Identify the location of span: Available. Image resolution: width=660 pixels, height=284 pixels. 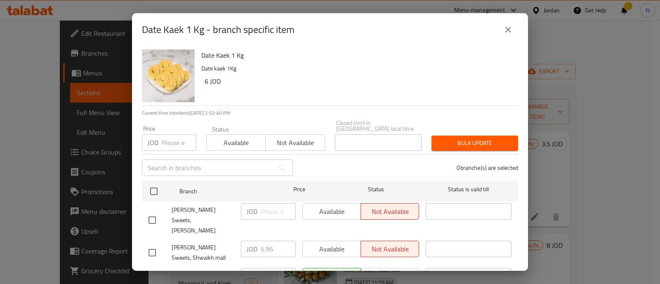
(236, 143).